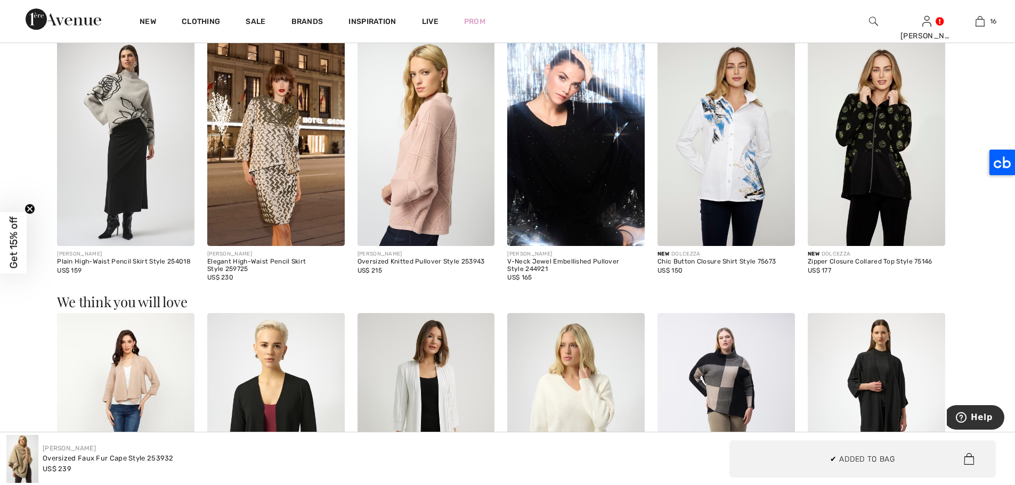  Describe the element at coordinates (255, 22) in the screenshot. I see `a: Sale` at that location.